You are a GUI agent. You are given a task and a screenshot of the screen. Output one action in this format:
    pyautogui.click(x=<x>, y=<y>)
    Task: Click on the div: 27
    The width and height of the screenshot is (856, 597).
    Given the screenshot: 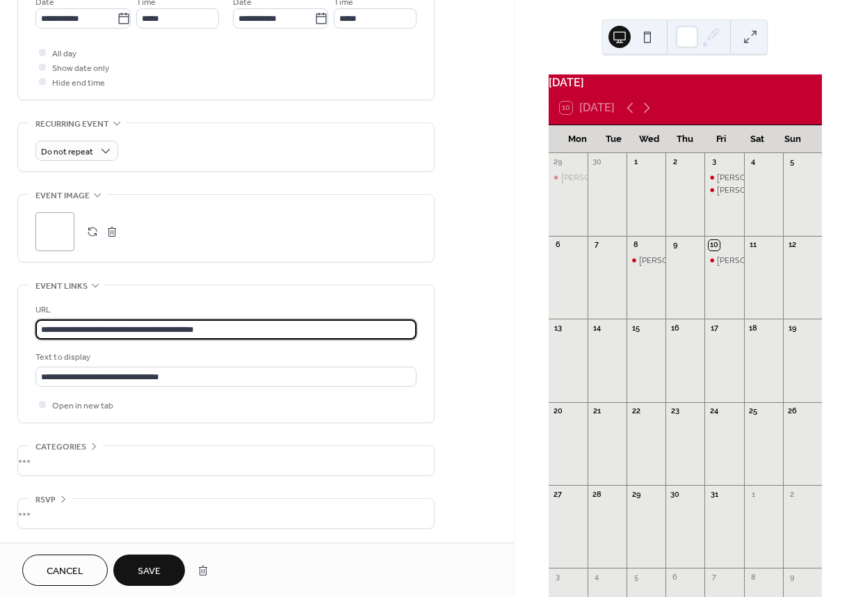 What is the action you would take?
    pyautogui.click(x=558, y=494)
    